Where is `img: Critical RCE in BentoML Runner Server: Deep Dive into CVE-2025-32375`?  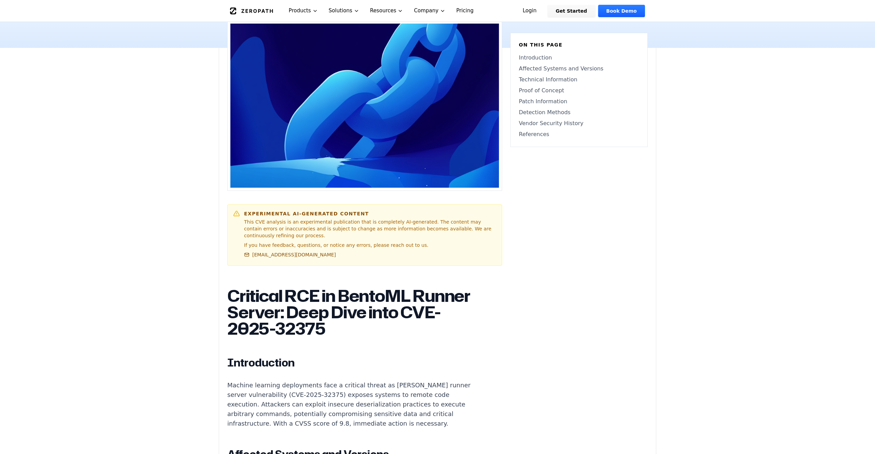
img: Critical RCE in BentoML Runner Server: Deep Dive into CVE-2025-32375 is located at coordinates (365, 106).